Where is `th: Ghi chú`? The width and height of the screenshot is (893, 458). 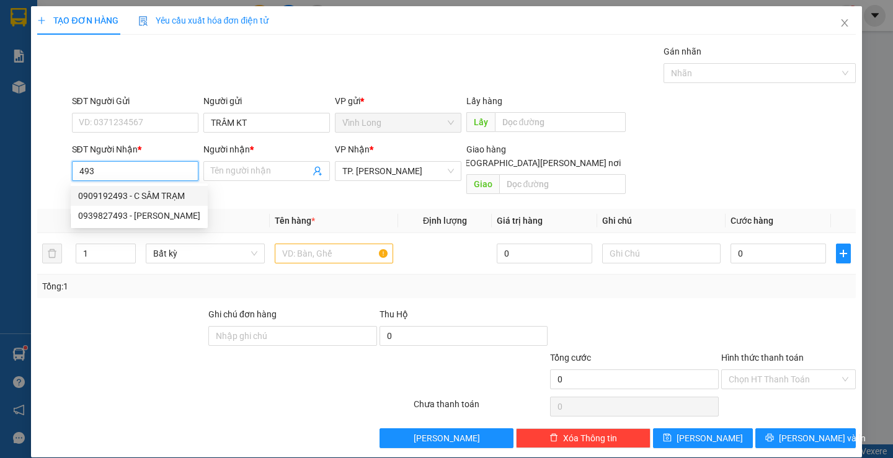
th: Ghi chú is located at coordinates (661, 221).